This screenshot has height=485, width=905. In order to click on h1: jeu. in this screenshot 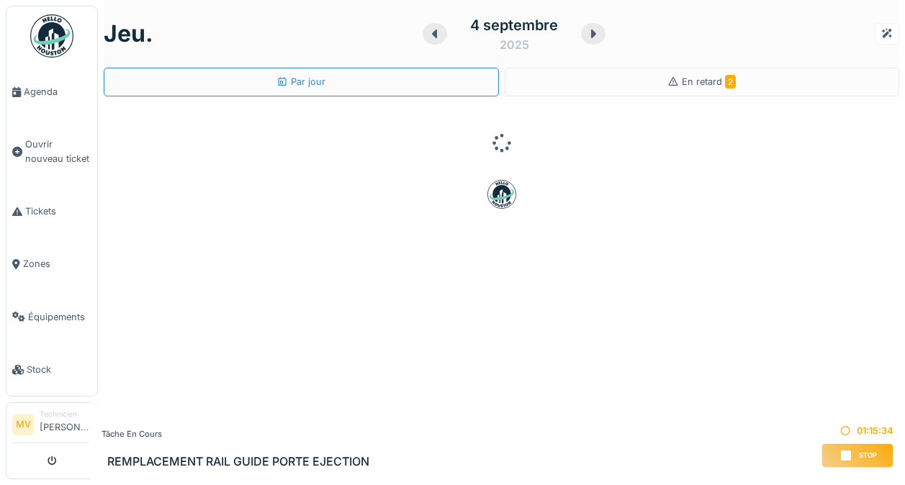, I will do `click(128, 34)`.